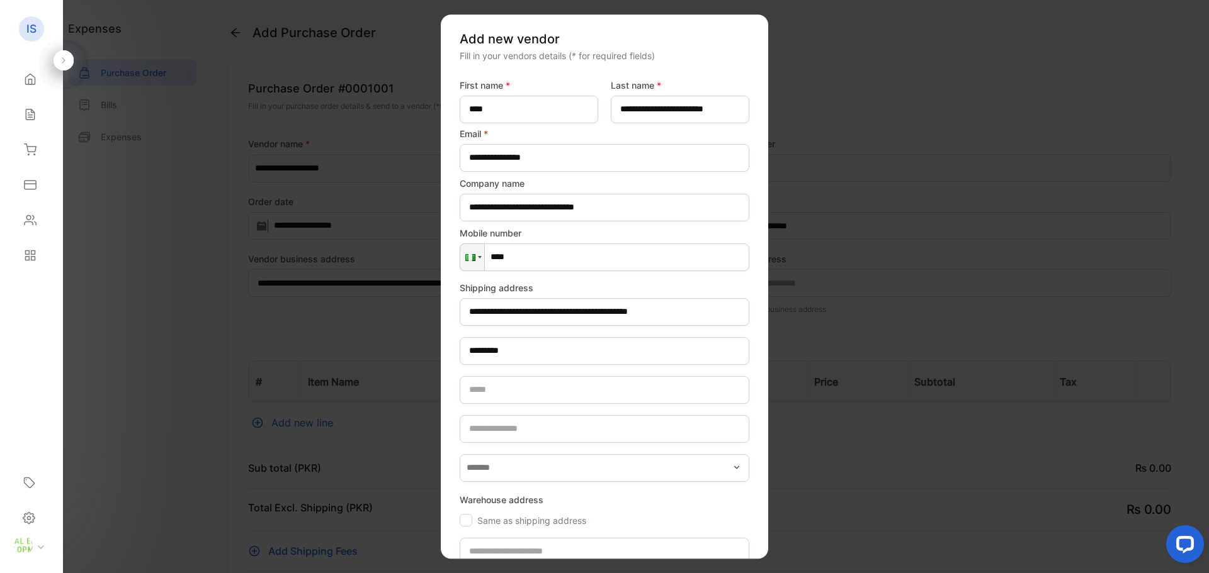 This screenshot has height=573, width=1209. What do you see at coordinates (604, 133) in the screenshot?
I see `label: Email` at bounding box center [604, 133].